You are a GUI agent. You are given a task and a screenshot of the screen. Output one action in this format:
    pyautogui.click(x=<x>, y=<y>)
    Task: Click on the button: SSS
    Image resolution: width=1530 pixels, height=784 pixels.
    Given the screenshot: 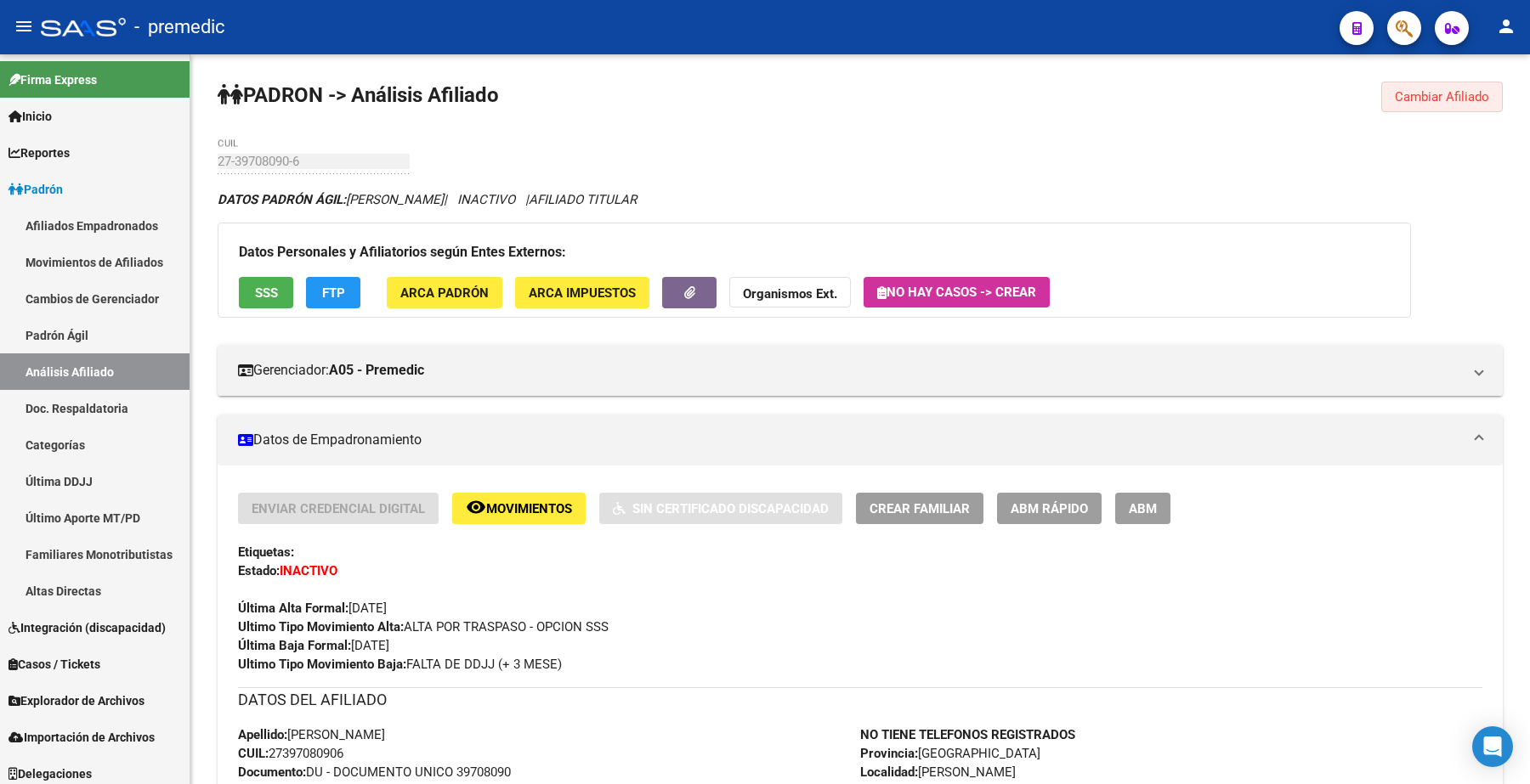 What is the action you would take?
    pyautogui.click(x=266, y=292)
    